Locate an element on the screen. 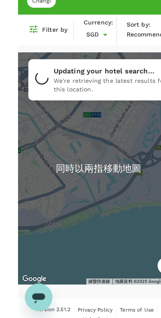 The image size is (161, 318). a: 在 Google 地圖上開啟這個區域 (開啟新視窗) is located at coordinates (16, 279).